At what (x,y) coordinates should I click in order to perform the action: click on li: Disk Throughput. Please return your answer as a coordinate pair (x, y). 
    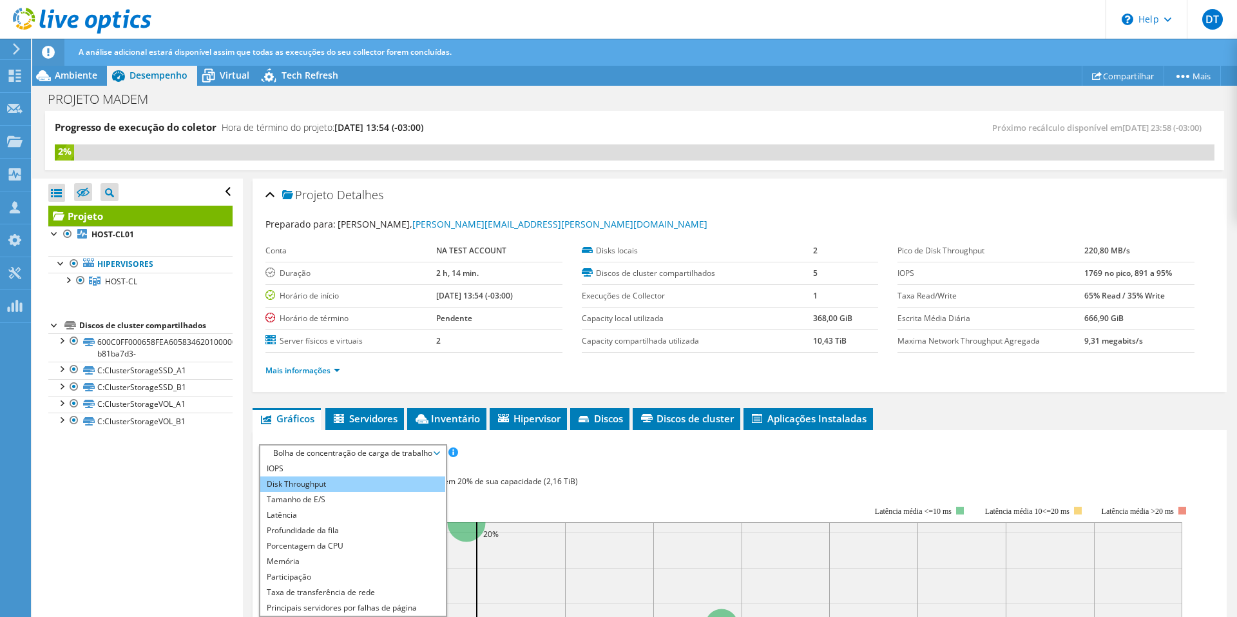
    Looking at the image, I should click on (352, 484).